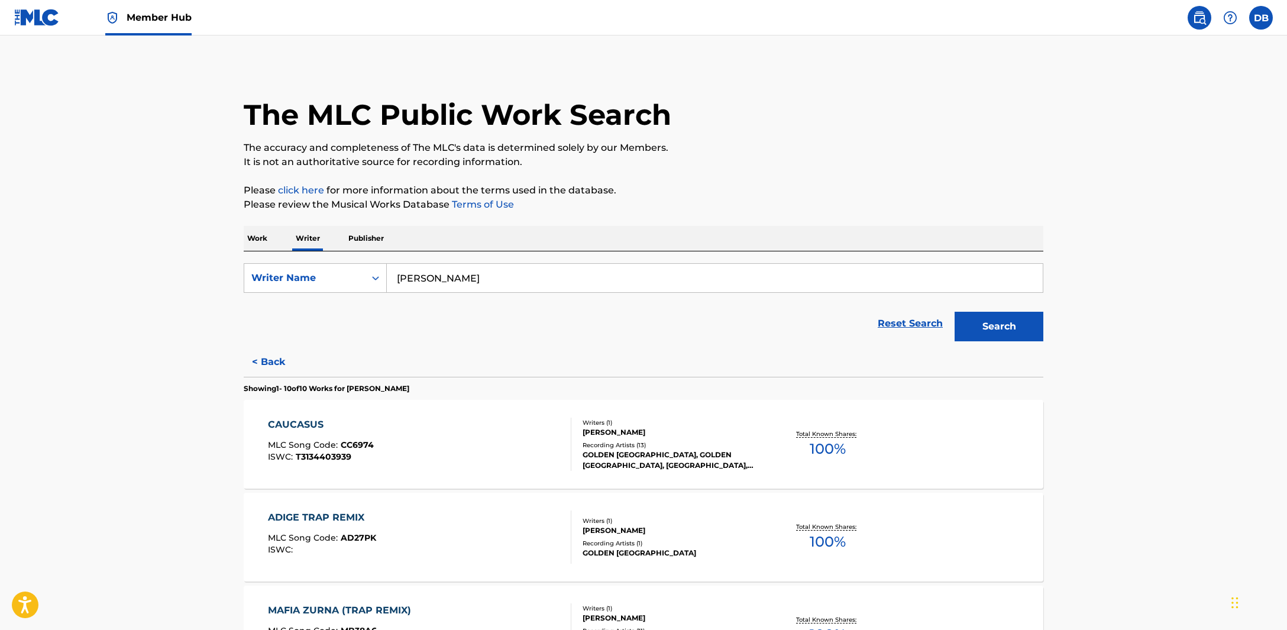  What do you see at coordinates (910, 323) in the screenshot?
I see `a: Reset Search` at bounding box center [910, 323].